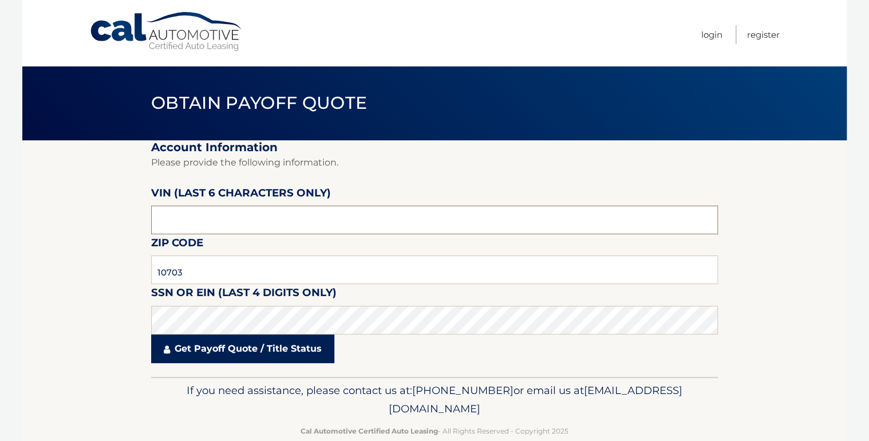 The height and width of the screenshot is (441, 869). What do you see at coordinates (711, 34) in the screenshot?
I see `a: Login` at bounding box center [711, 34].